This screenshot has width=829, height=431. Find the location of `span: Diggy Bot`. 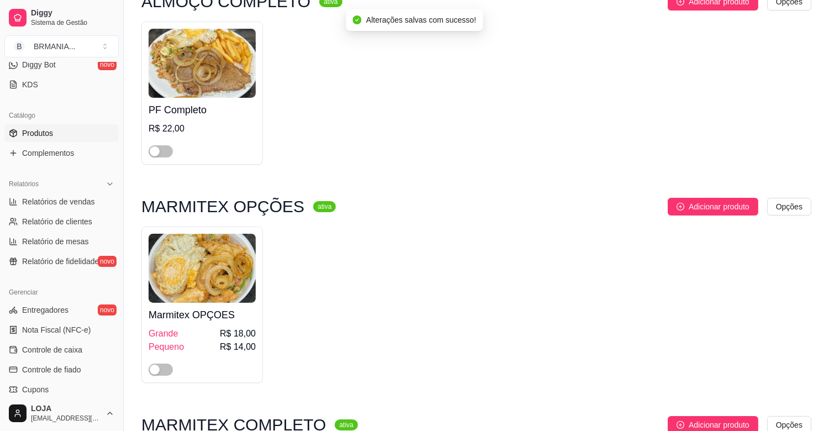

span: Diggy Bot is located at coordinates (39, 65).